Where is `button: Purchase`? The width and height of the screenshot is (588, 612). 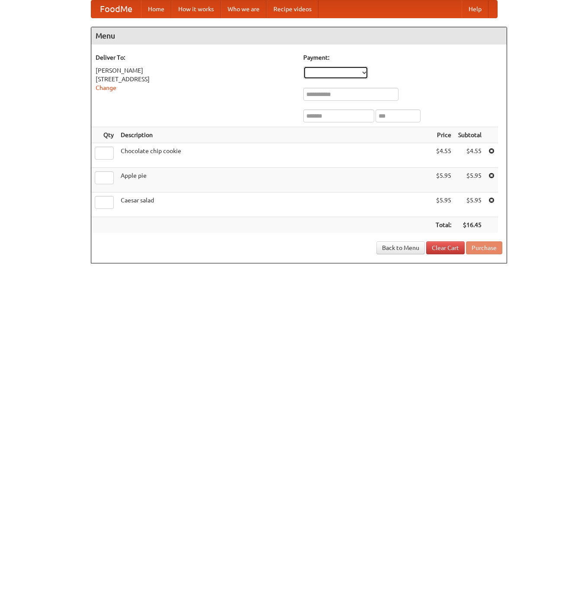
button: Purchase is located at coordinates (484, 248).